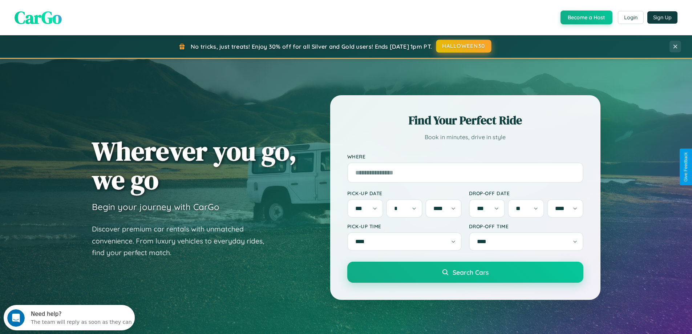  I want to click on div: Give Feedback, so click(686, 167).